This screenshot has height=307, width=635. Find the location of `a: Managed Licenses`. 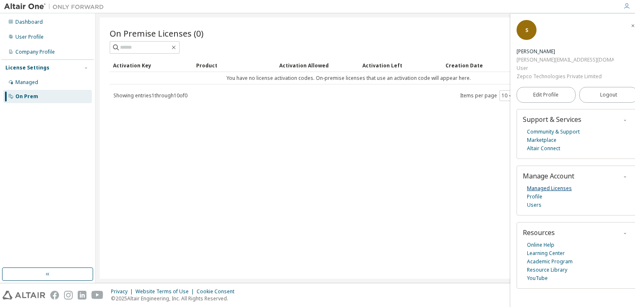

a: Managed Licenses is located at coordinates (549, 188).